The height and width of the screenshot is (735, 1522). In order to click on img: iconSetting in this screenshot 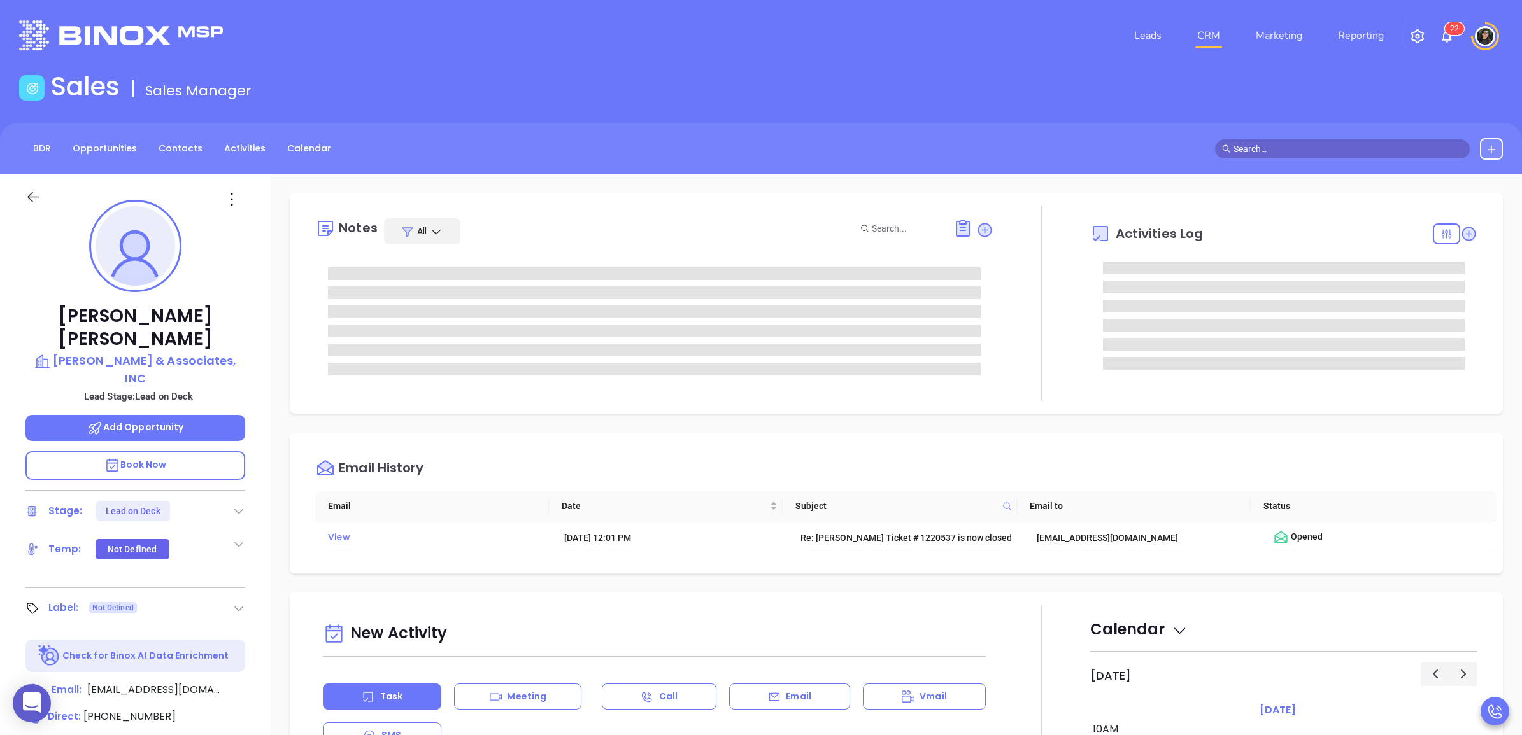, I will do `click(1417, 36)`.